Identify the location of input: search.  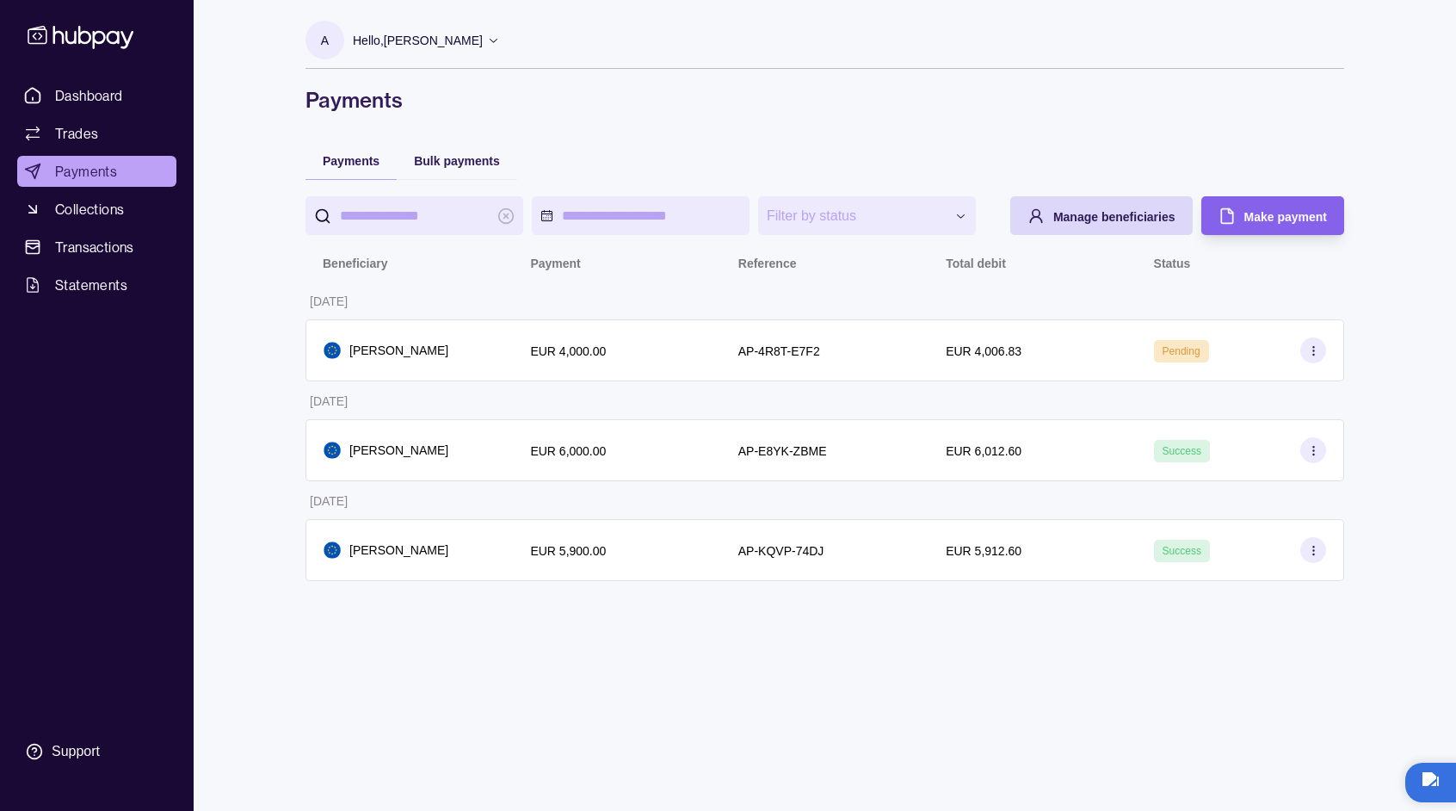
(414, 215).